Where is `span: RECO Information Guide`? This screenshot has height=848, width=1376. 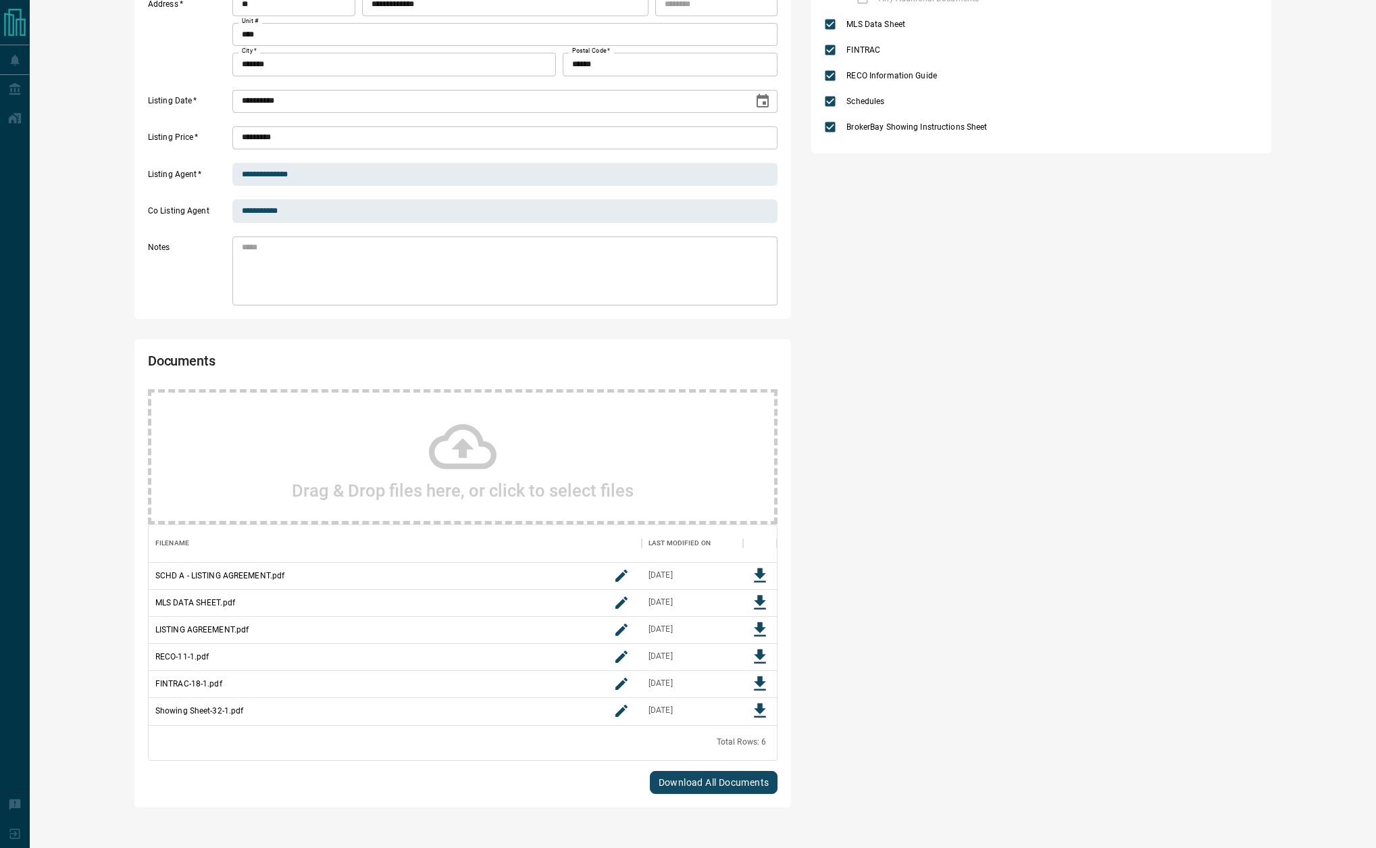 span: RECO Information Guide is located at coordinates (891, 76).